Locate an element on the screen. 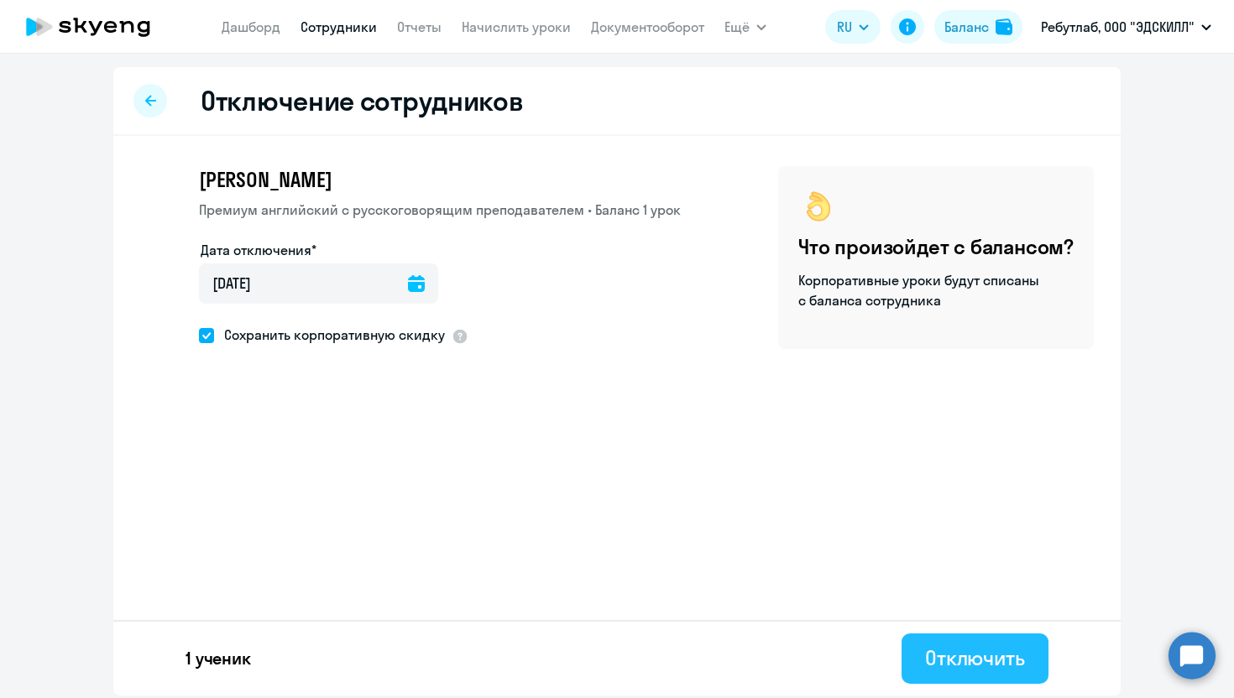 The image size is (1234, 698). button: Ещё is located at coordinates (745, 27).